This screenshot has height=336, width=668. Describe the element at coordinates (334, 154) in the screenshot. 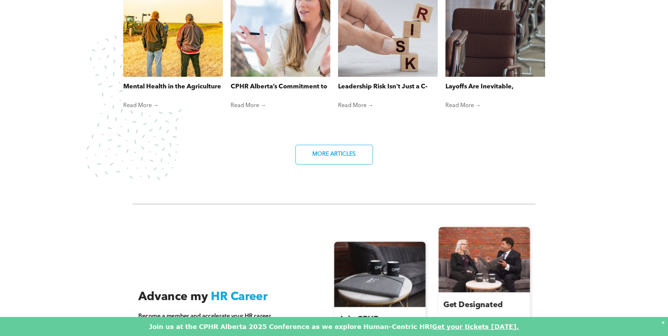

I see `span: MORE ARTICLES` at that location.